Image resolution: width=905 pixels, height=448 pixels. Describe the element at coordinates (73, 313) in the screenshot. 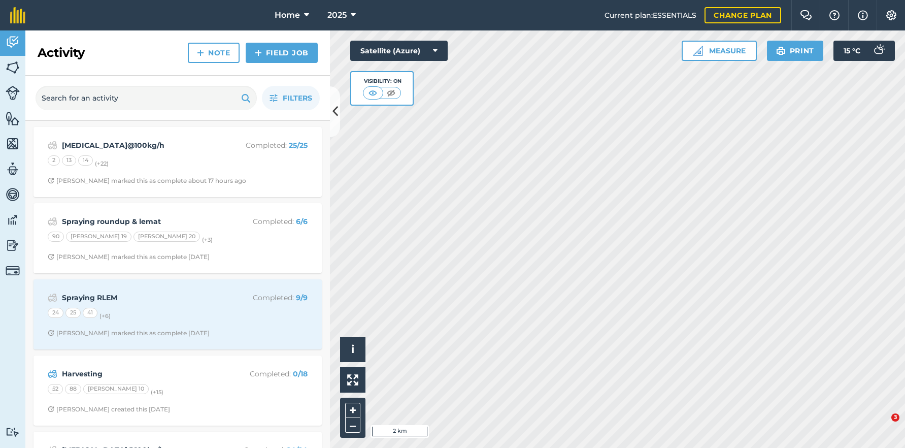

I see `div: 25` at that location.